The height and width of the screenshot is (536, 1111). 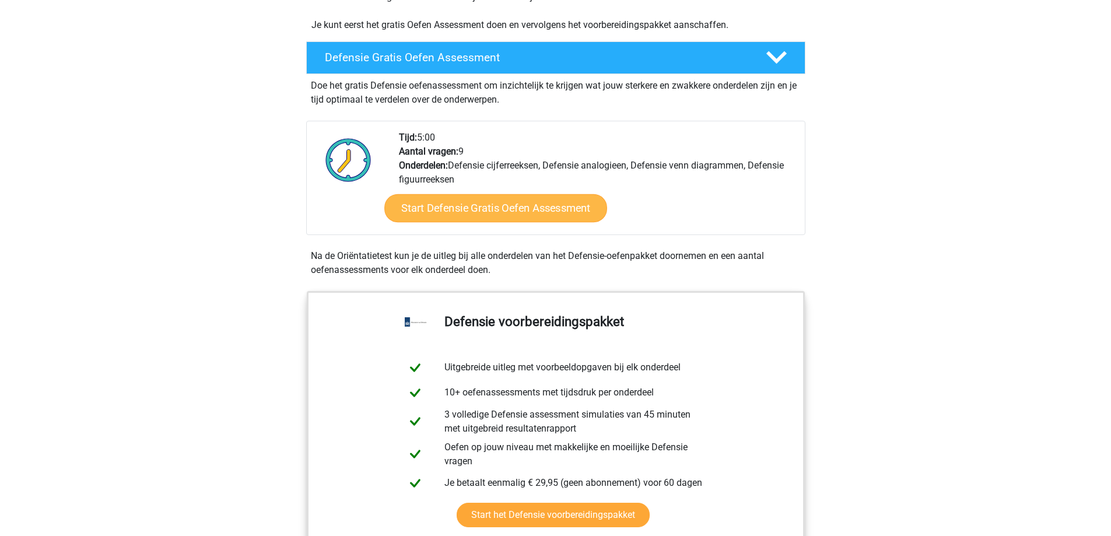 I want to click on b: Aantal vragen:, so click(x=429, y=151).